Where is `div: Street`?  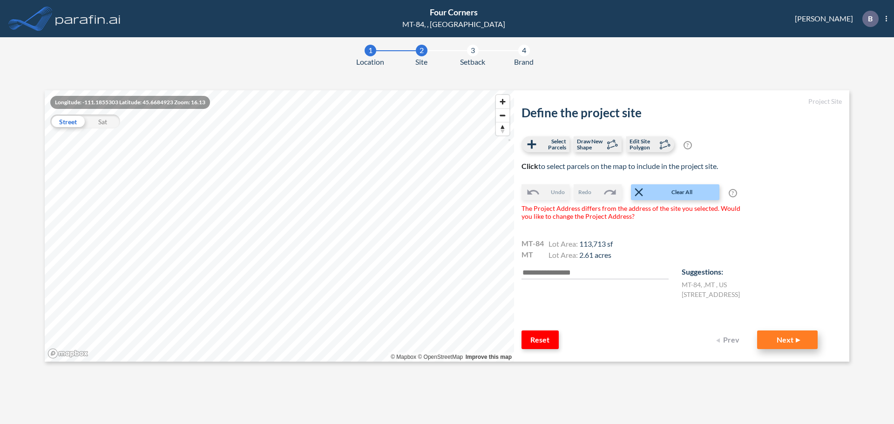
div: Street is located at coordinates (67, 121).